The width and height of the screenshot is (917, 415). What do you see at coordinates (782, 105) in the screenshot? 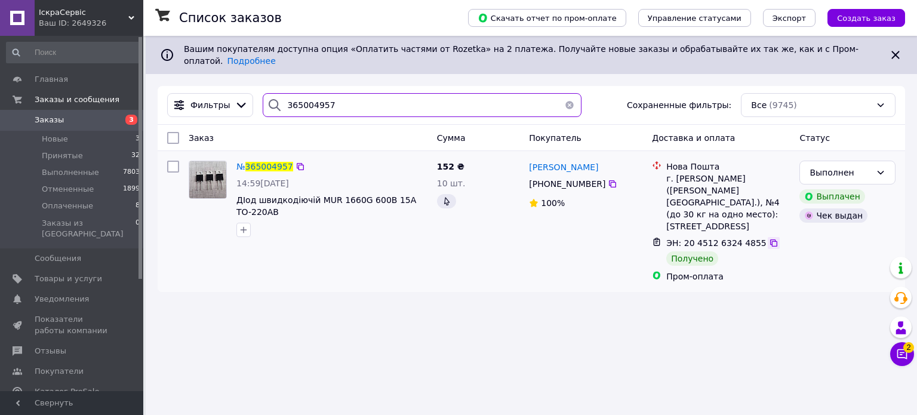
I see `span: (9745)` at bounding box center [782, 105].